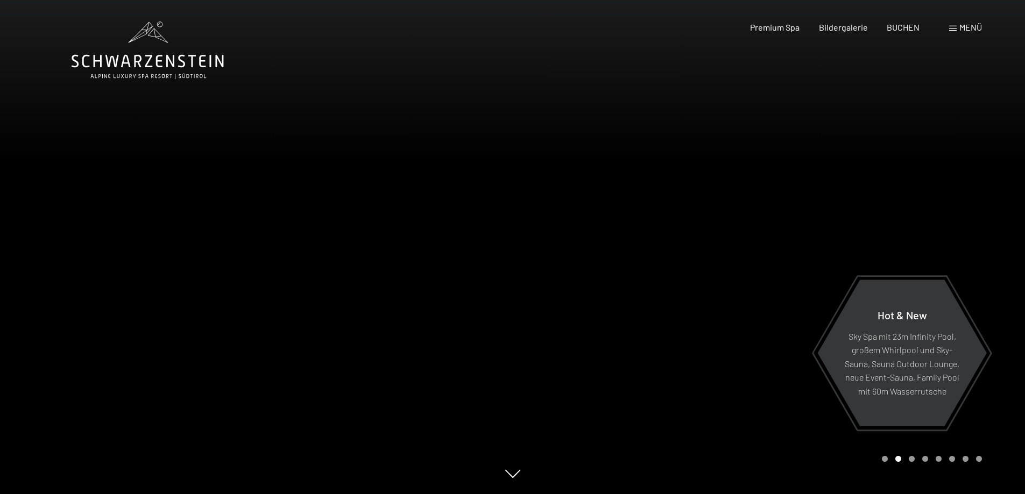 This screenshot has width=1025, height=494. What do you see at coordinates (884, 459) in the screenshot?
I see `div: Carousel Page 1` at bounding box center [884, 459].